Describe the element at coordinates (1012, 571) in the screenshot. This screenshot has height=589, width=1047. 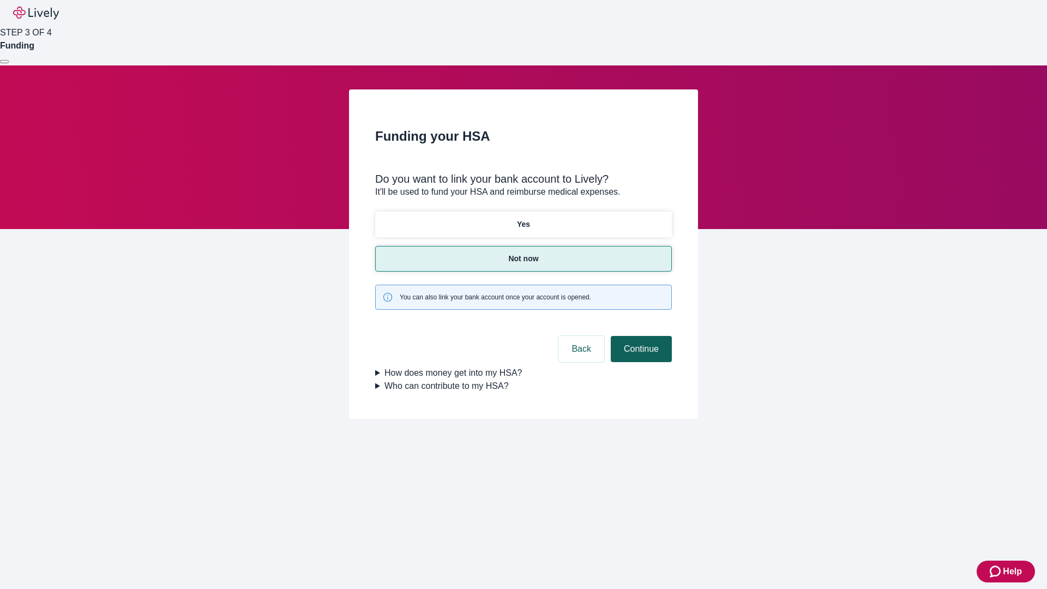
I see `span: Help` at that location.